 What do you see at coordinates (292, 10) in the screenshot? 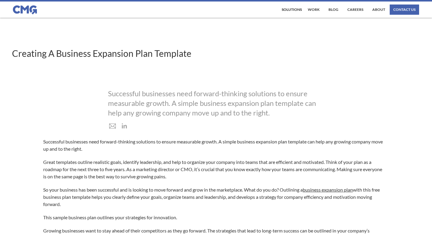
I see `div: Solutions` at bounding box center [292, 10].